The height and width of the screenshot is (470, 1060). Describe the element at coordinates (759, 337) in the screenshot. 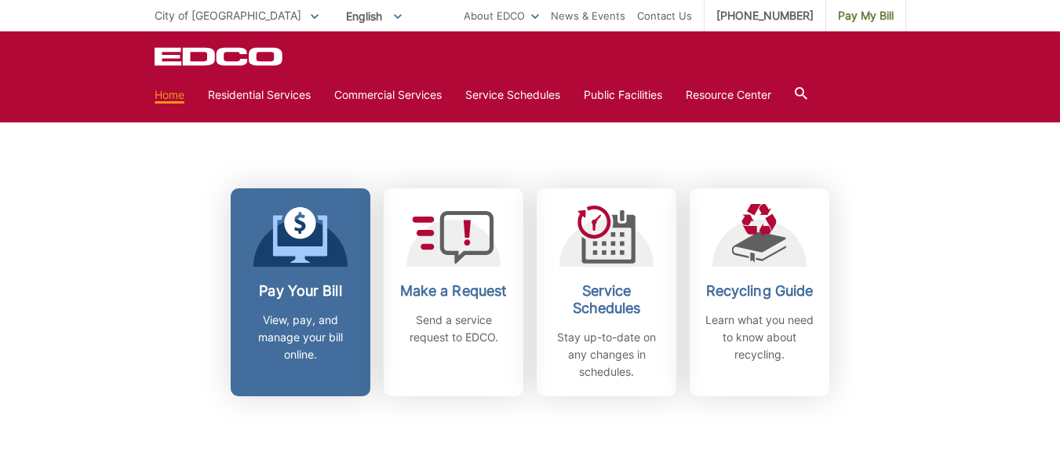

I see `p: Learn what you need to know about recycling.` at that location.